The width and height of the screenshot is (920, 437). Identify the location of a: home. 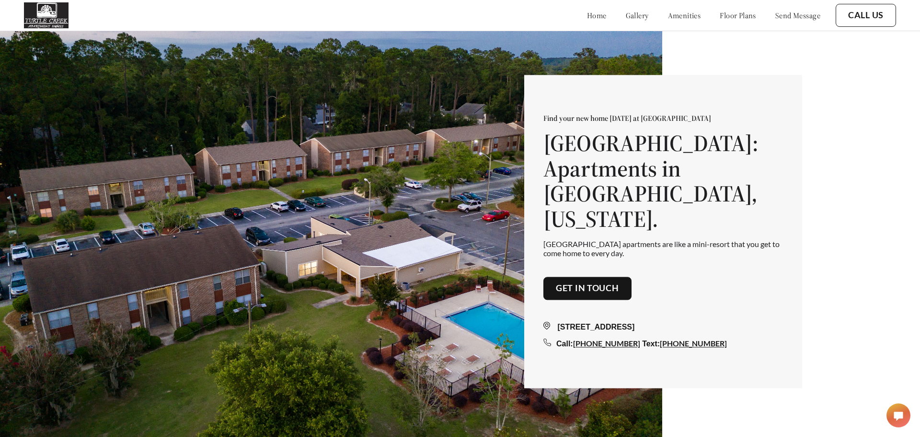
(597, 15).